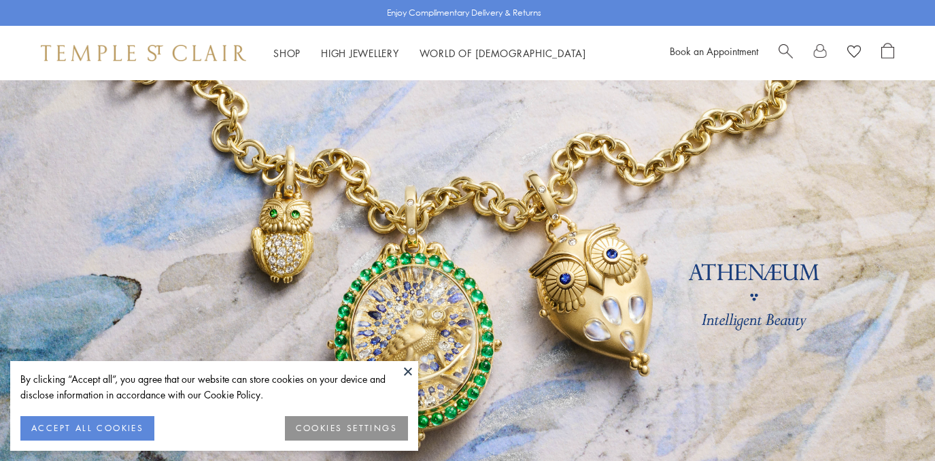 The width and height of the screenshot is (935, 461). I want to click on p: Enjoy Complimentary Delivery & Returns, so click(464, 13).